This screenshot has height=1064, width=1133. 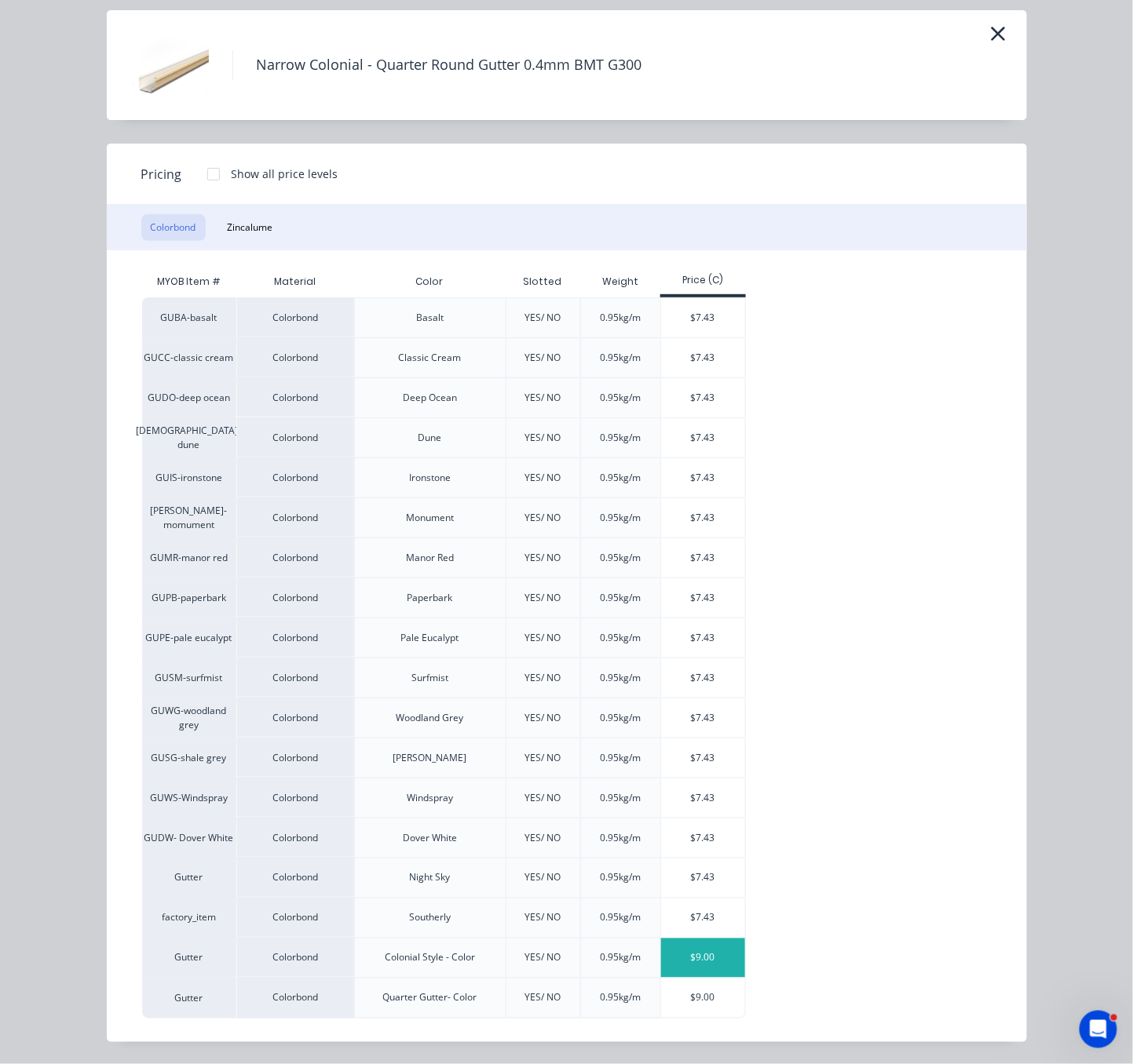 I want to click on button: Colorbond, so click(x=173, y=228).